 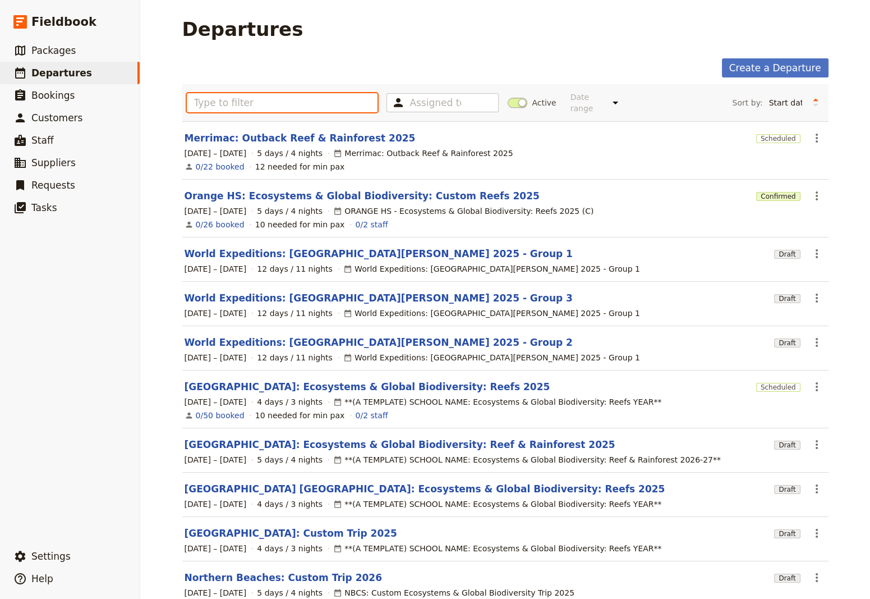 What do you see at coordinates (53, 50) in the screenshot?
I see `span: Packages` at bounding box center [53, 50].